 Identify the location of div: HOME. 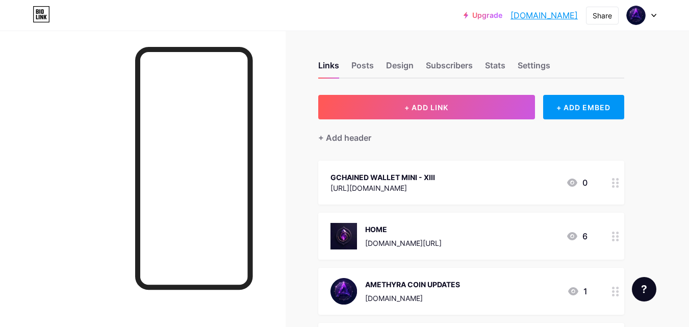
(404, 229).